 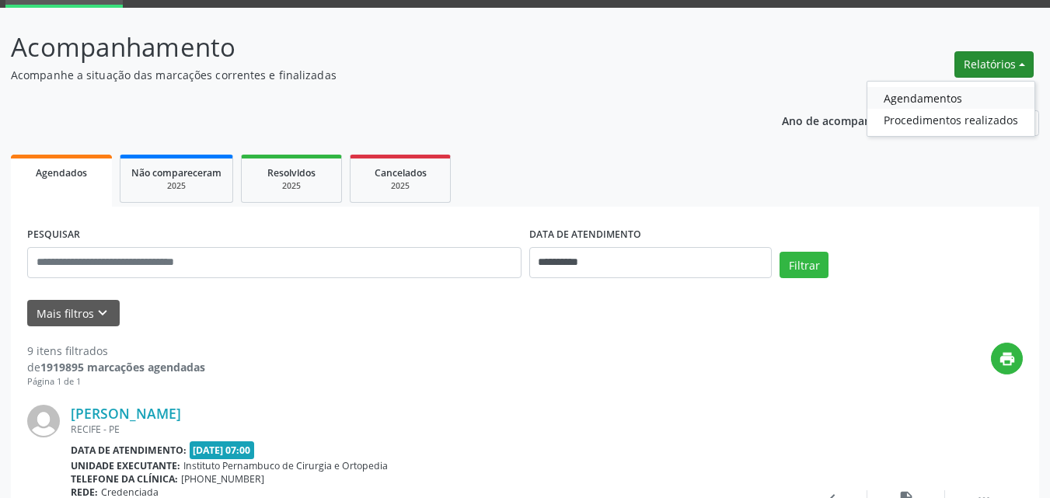 I want to click on label: DATA DE ATENDIMENTO, so click(x=585, y=235).